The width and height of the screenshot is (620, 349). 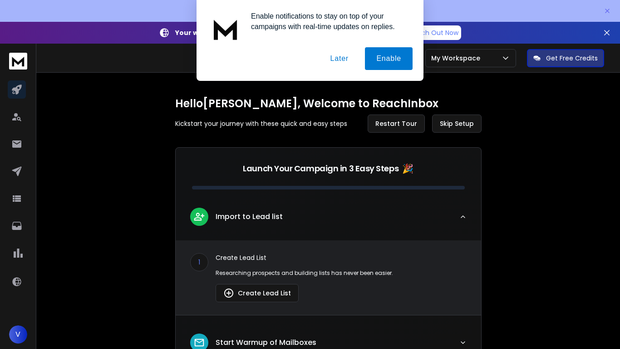 What do you see at coordinates (457, 124) in the screenshot?
I see `button: Skip Setup` at bounding box center [457, 124].